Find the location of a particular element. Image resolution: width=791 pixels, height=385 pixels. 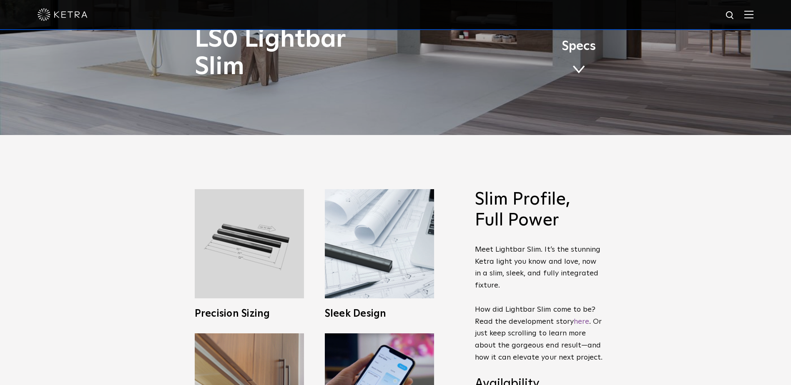

p: Meet Lightbar Slim. It’s the stunning Ketra light you know and love, now in a slim, sleek, and fu... is located at coordinates (539, 304).